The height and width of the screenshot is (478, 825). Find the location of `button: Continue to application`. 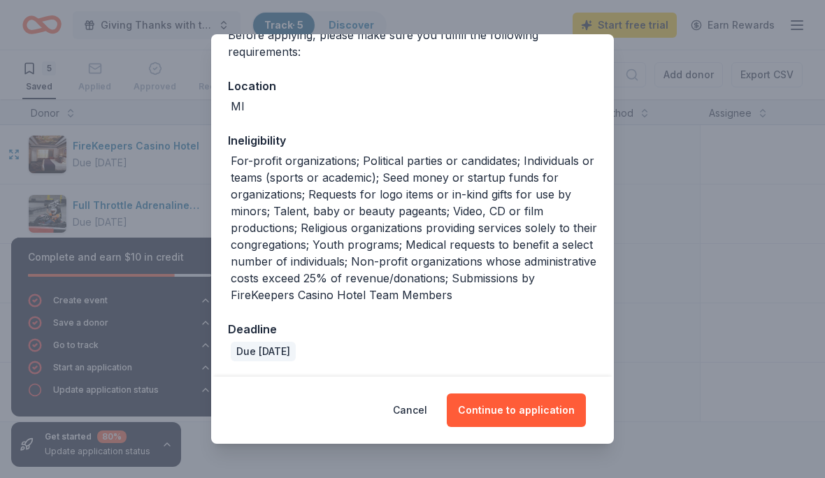

button: Continue to application is located at coordinates (516, 410).